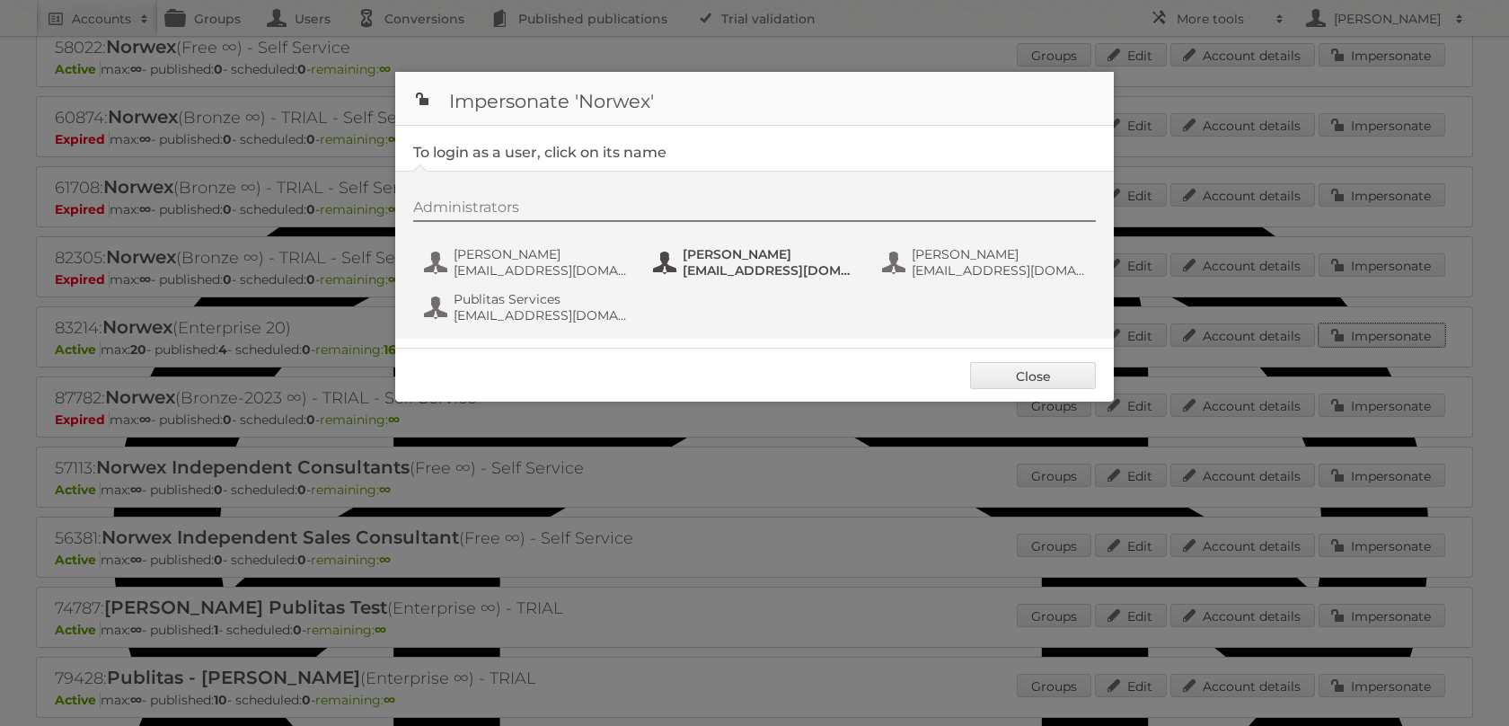 Image resolution: width=1509 pixels, height=726 pixels. What do you see at coordinates (755, 99) in the screenshot?
I see `h1: Impersonate 'Norwex'` at bounding box center [755, 99].